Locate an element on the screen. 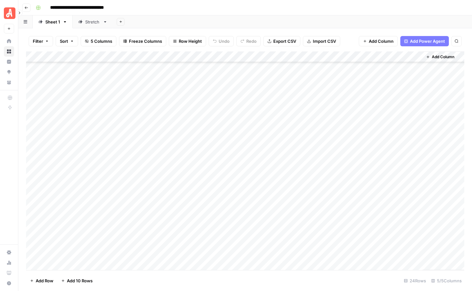 This screenshot has height=291, width=472. a: Home is located at coordinates (9, 41).